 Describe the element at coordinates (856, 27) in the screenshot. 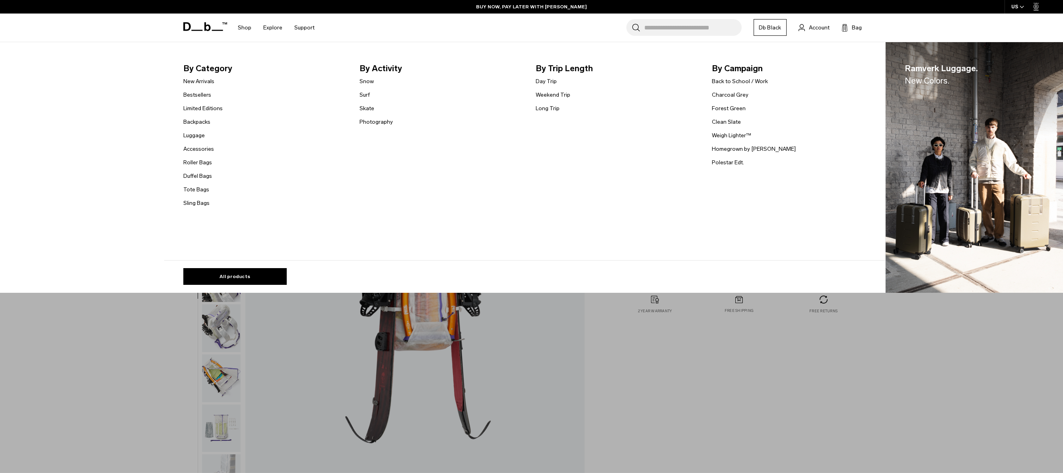

I see `span: Bag` at that location.